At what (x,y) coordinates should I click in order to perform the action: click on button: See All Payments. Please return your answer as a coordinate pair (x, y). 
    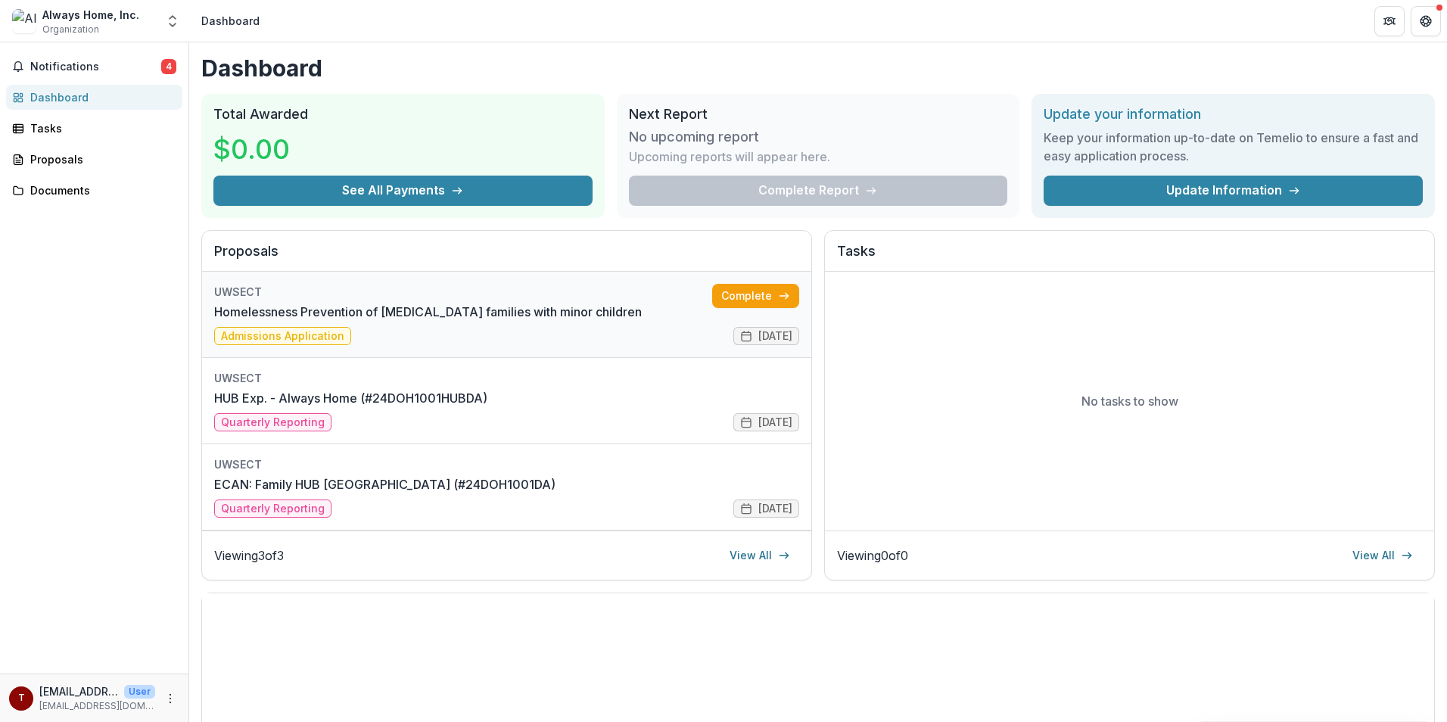
    Looking at the image, I should click on (403, 191).